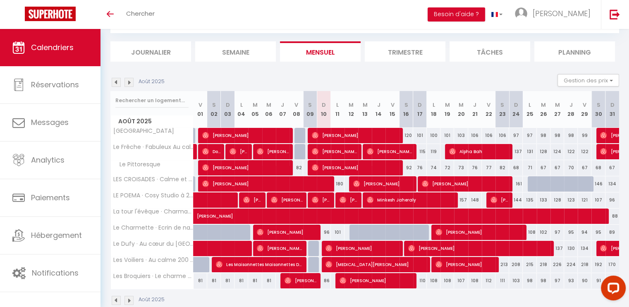 The image size is (629, 307). Describe the element at coordinates (406, 135) in the screenshot. I see `div: 120` at that location.